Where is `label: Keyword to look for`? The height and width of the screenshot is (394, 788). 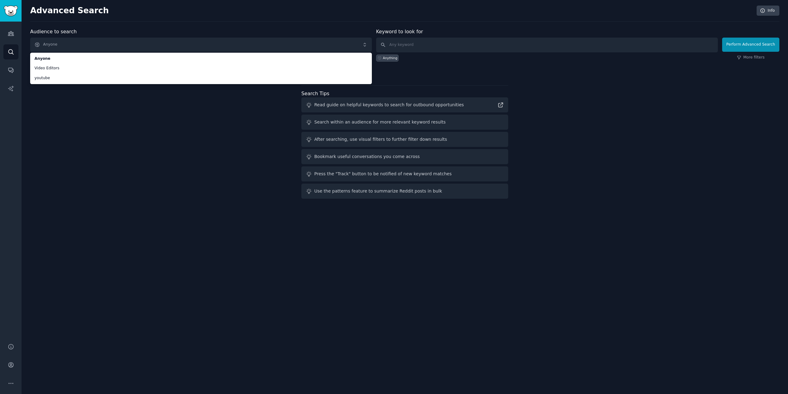
label: Keyword to look for is located at coordinates (400, 31).